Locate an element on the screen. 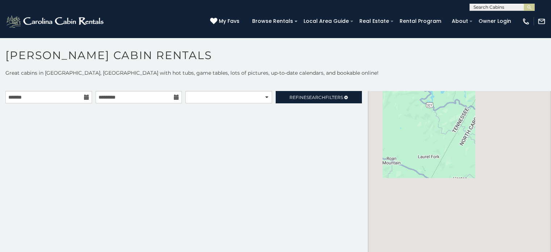 The height and width of the screenshot is (252, 551). span: Refine Filters is located at coordinates (316, 97).